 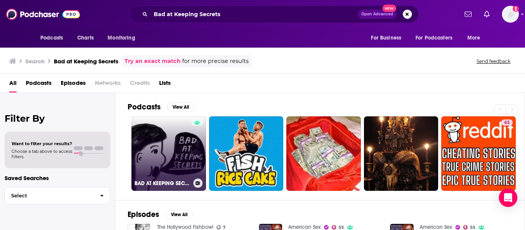 I want to click on button: Select, so click(x=57, y=196).